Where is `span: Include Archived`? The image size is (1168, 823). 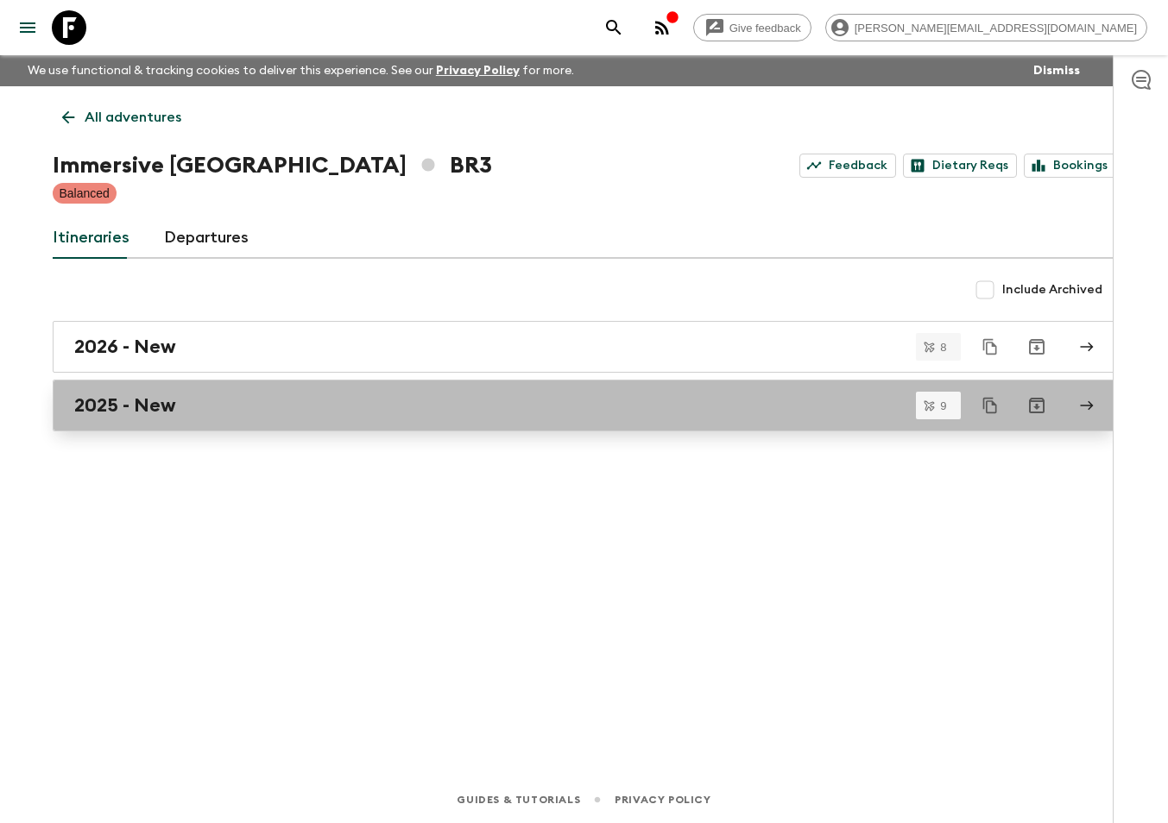
span: Include Archived is located at coordinates (1052, 290).